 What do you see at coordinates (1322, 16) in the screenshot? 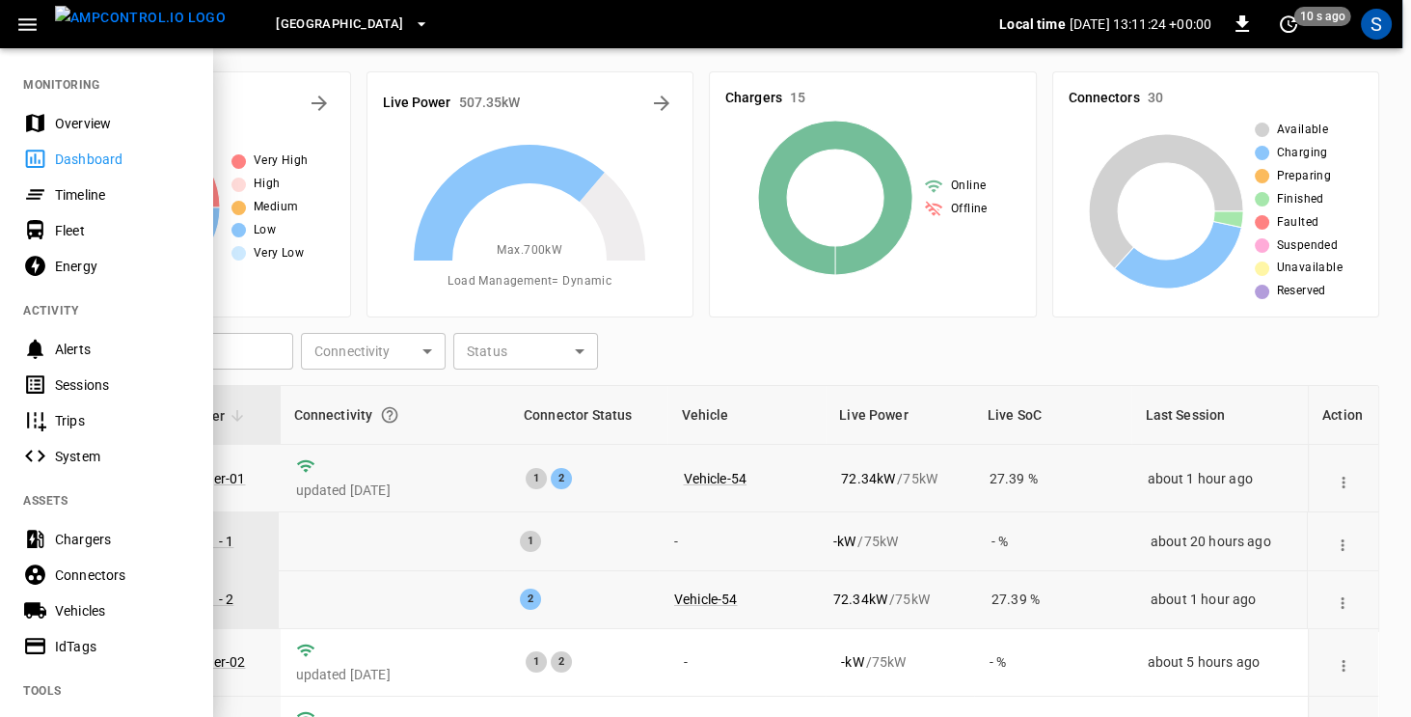
I see `span: 10 s ago` at bounding box center [1322, 16].